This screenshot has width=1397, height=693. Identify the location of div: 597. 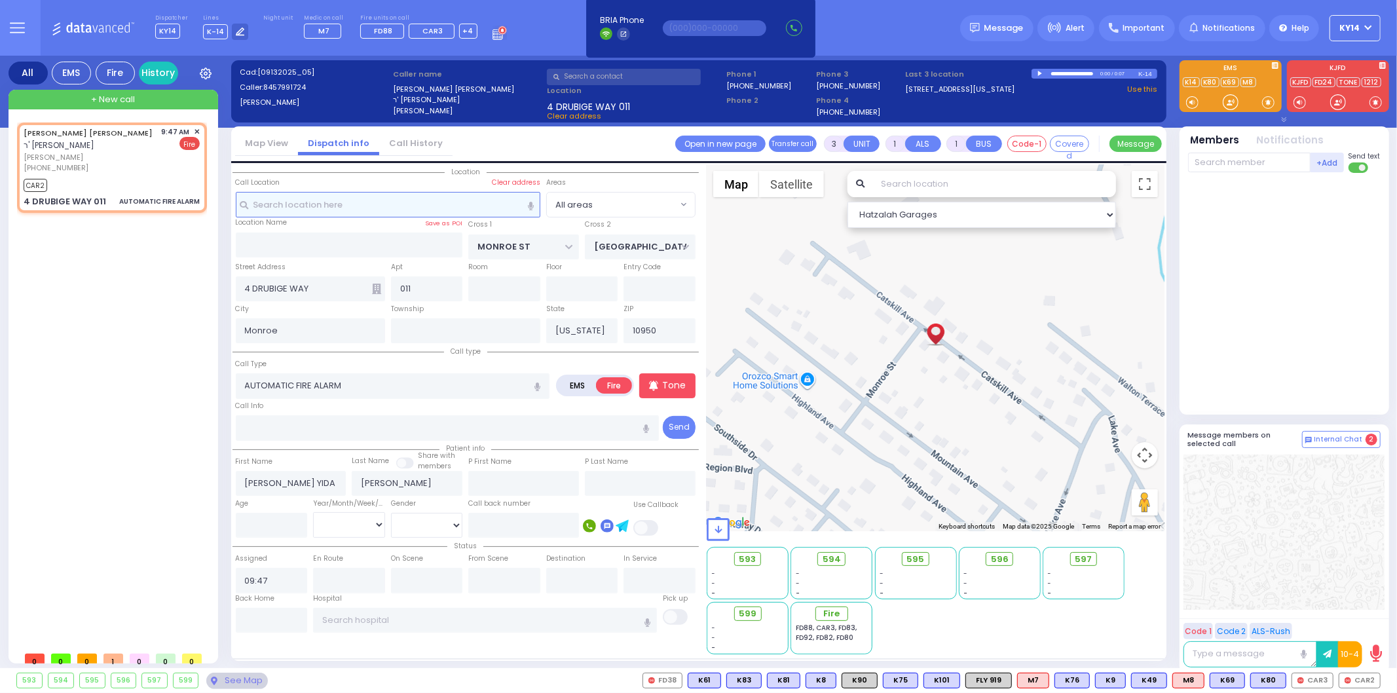
(155, 680).